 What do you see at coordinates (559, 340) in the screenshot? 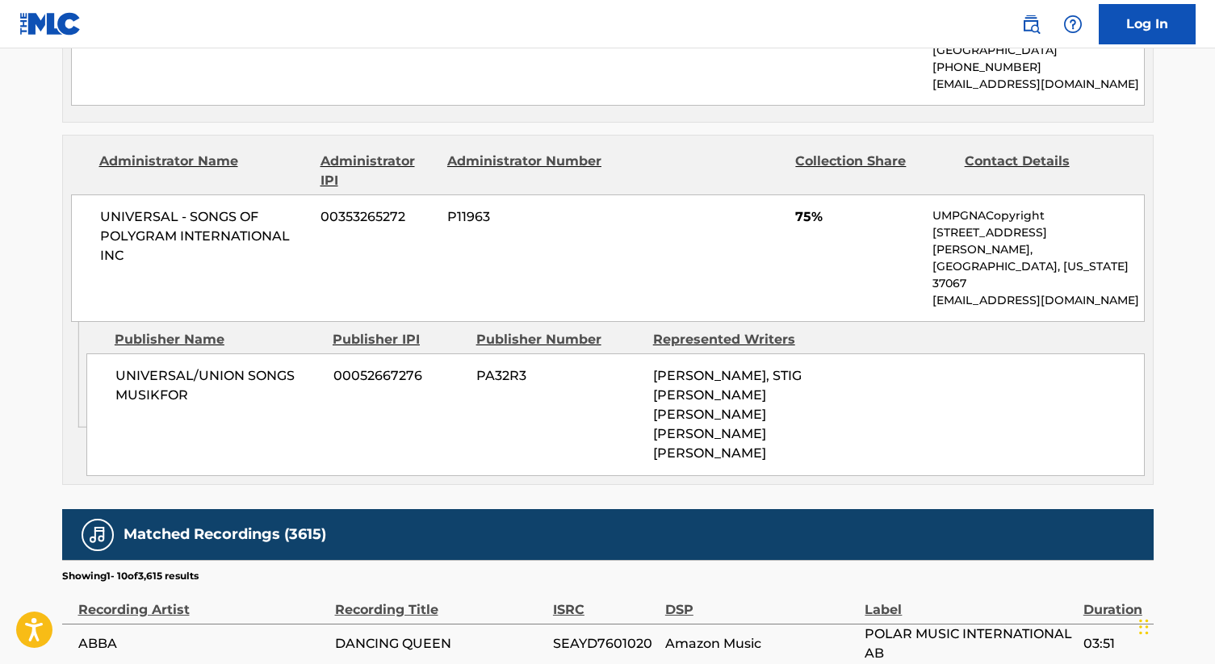
I see `div: Publisher Number` at bounding box center [559, 340].